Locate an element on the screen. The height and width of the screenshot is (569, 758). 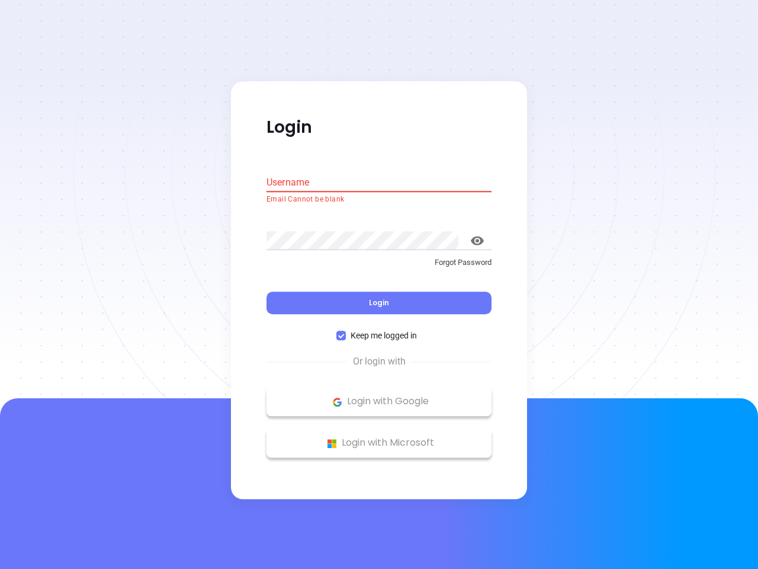
p: Email Cannot be blank is located at coordinates (379, 200).